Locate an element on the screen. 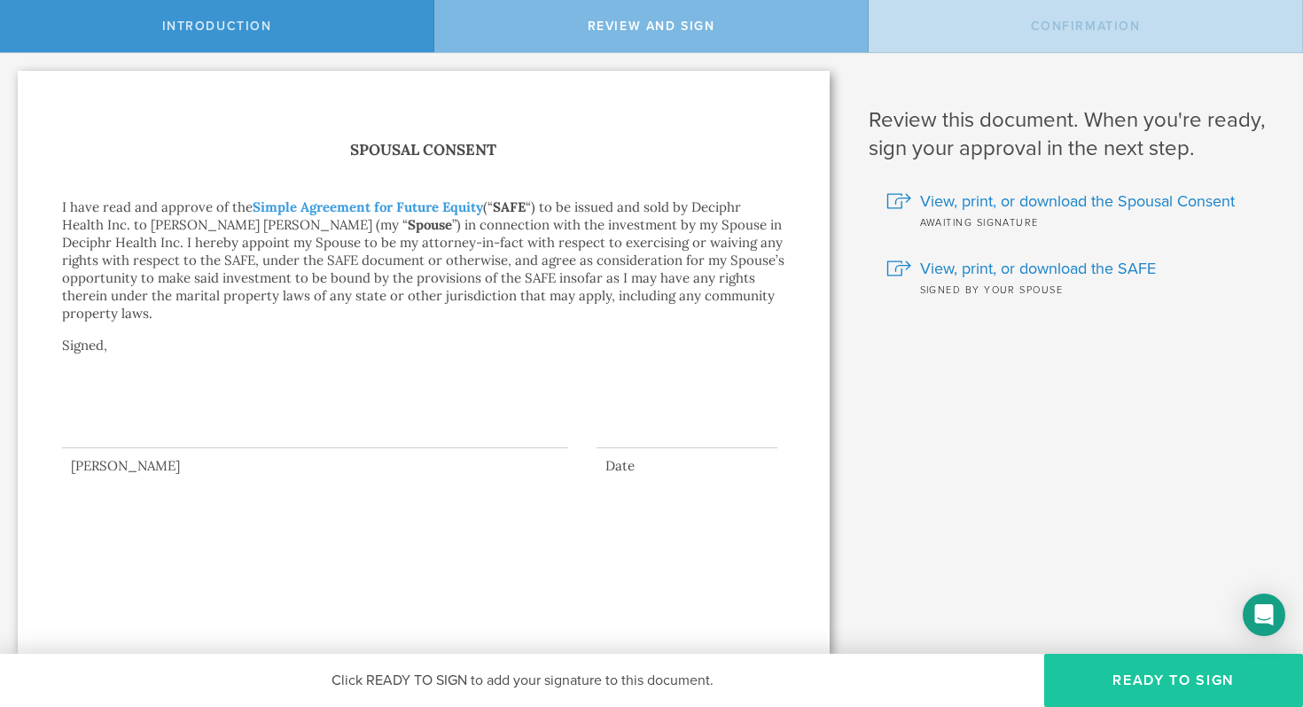  strong: Spouse is located at coordinates (430, 224).